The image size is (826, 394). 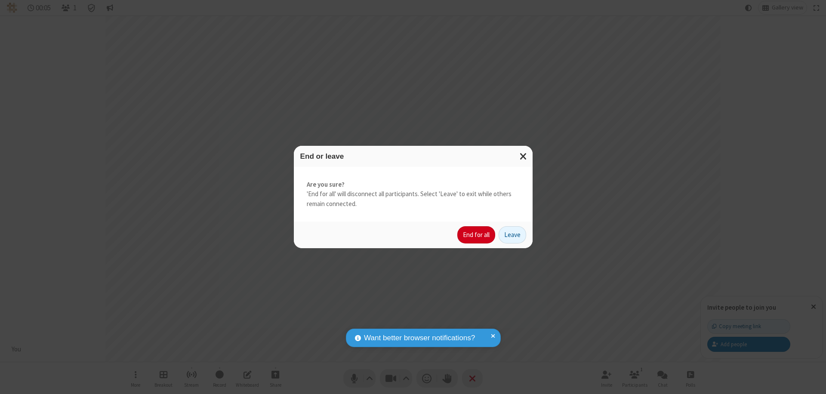 What do you see at coordinates (413, 184) in the screenshot?
I see `strong: Are you sure?` at bounding box center [413, 184].